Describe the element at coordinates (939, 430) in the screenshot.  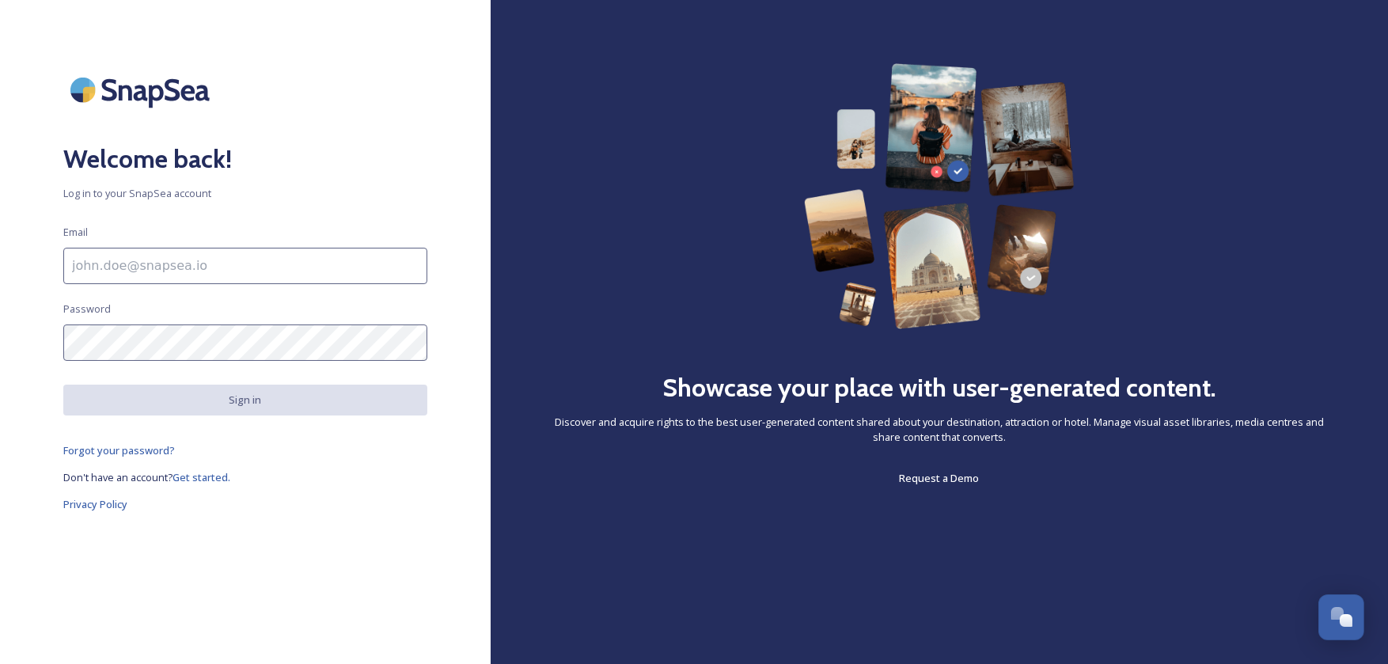
I see `span: Discover and acquire rights to the best user-generated content shared about your destination, att...` at that location.